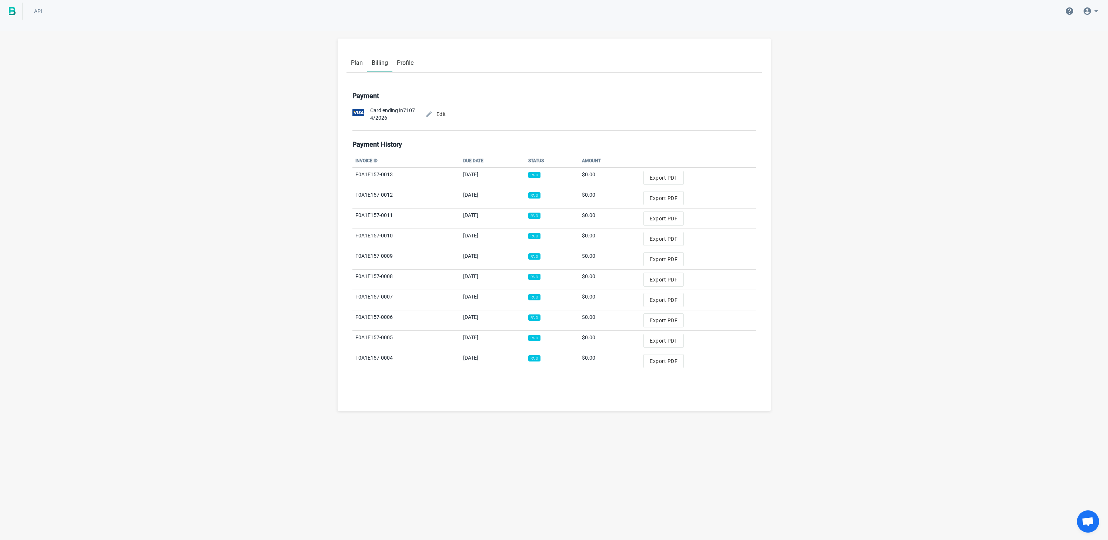 This screenshot has width=1108, height=540. I want to click on span: Profile, so click(405, 63).